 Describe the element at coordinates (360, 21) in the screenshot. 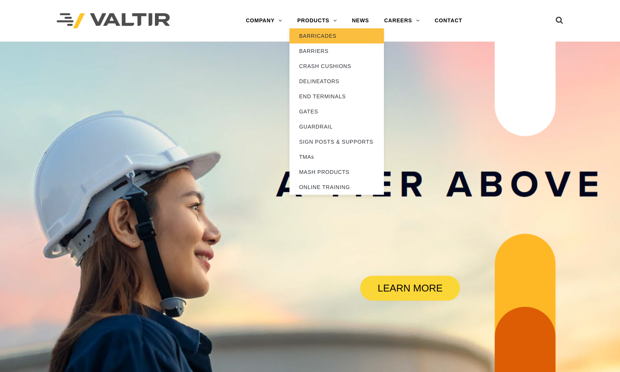

I see `a: NEWS` at that location.